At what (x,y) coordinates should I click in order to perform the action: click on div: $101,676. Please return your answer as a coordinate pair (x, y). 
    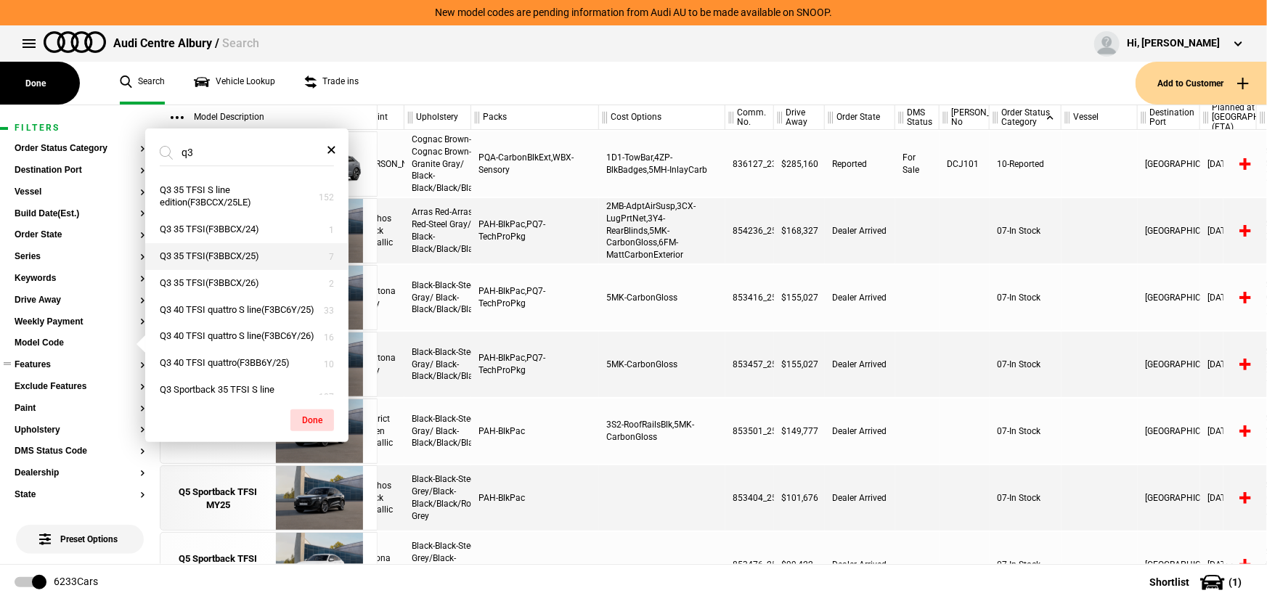
    Looking at the image, I should click on (799, 498).